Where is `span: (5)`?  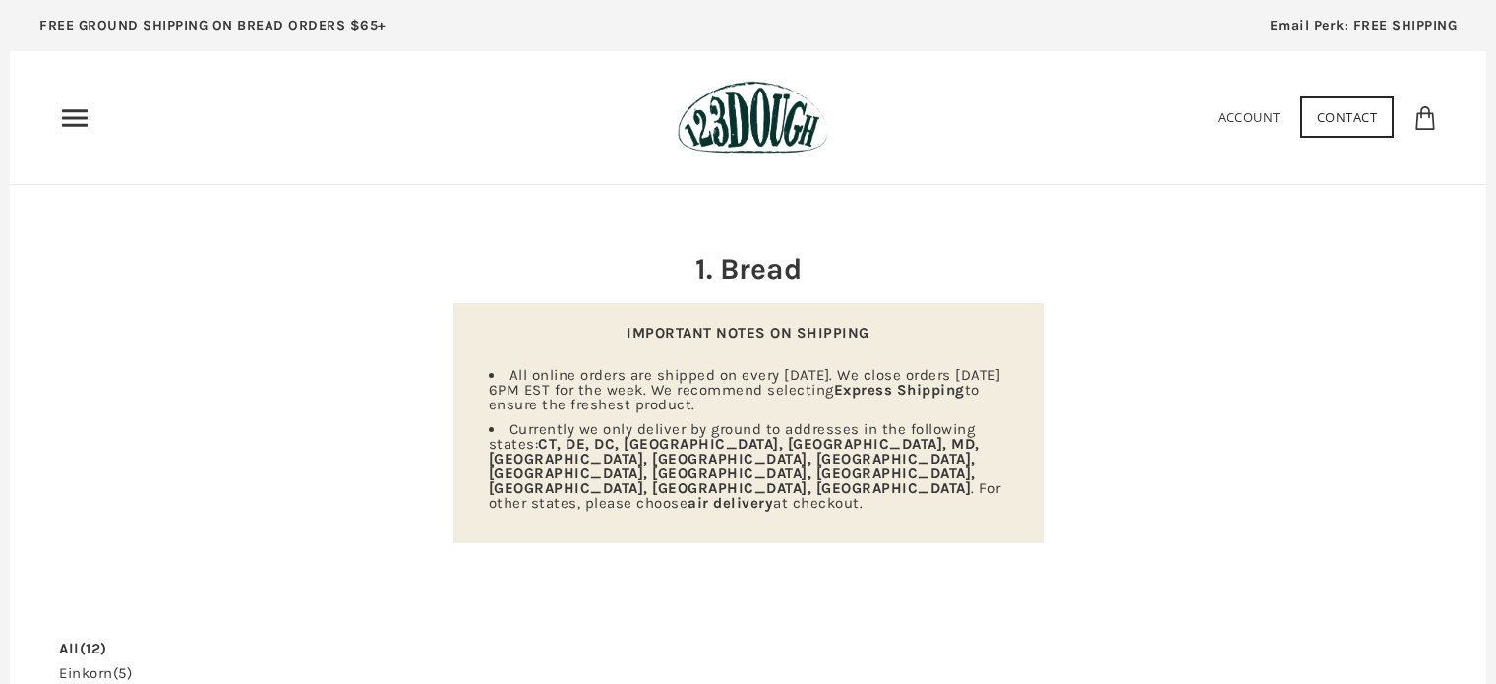 span: (5) is located at coordinates (123, 673).